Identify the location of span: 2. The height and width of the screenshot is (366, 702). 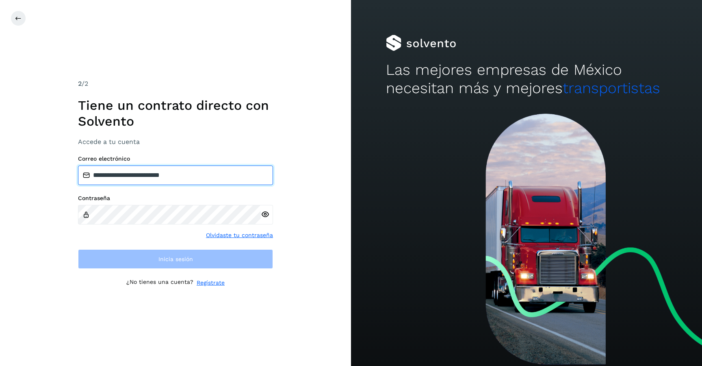
(80, 83).